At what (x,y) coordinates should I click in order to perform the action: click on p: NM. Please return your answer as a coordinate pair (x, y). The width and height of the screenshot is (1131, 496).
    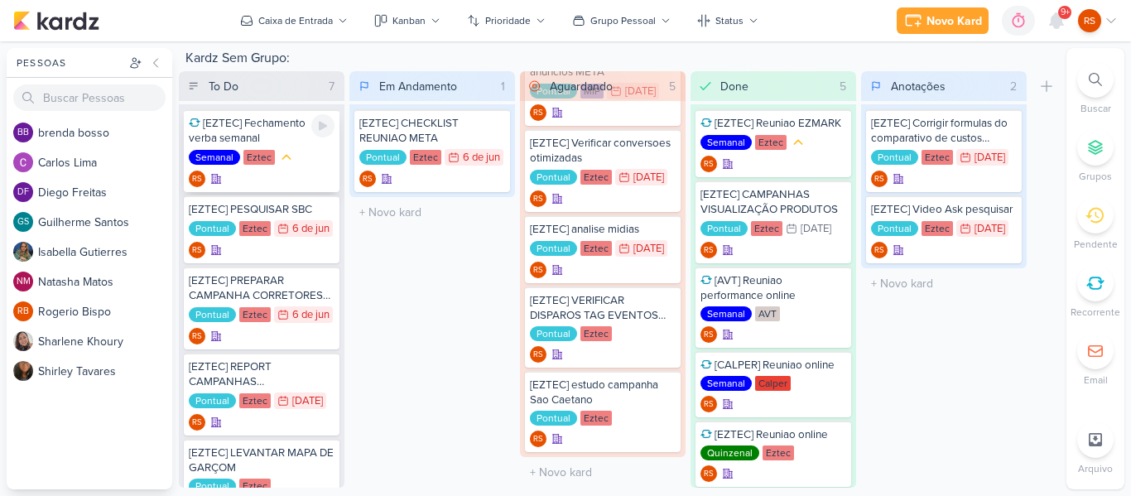
    Looking at the image, I should click on (23, 282).